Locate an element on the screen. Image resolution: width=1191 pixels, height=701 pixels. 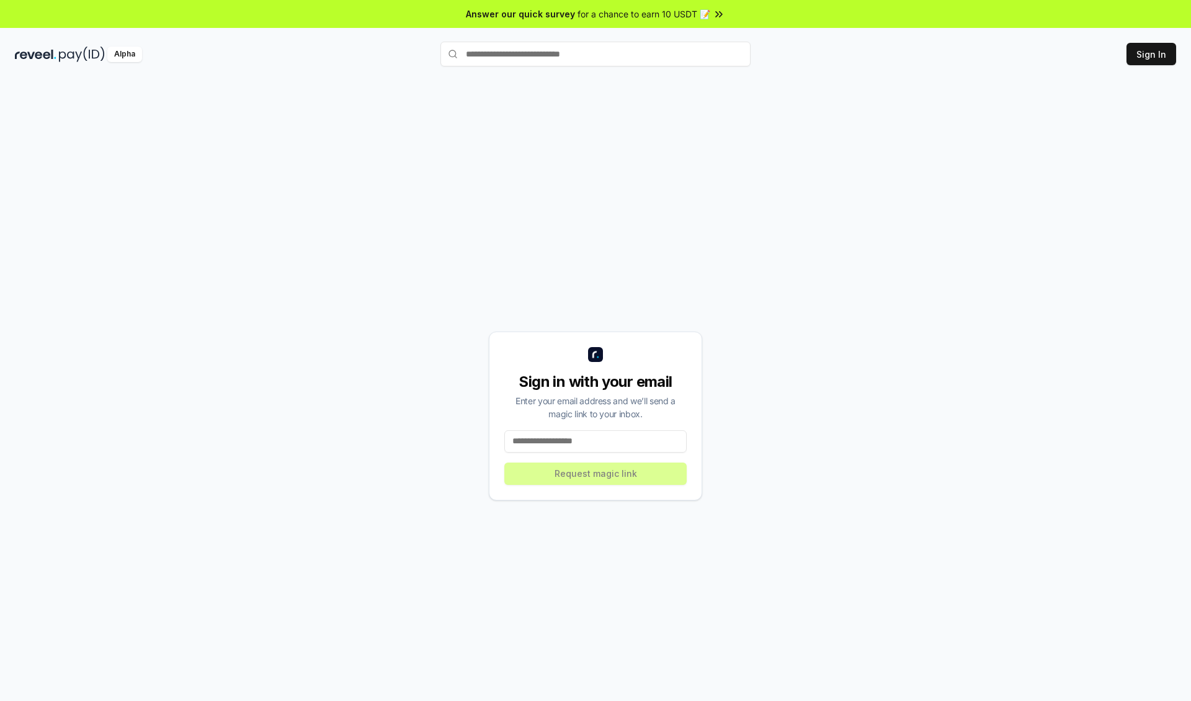
div: Sign in with your email is located at coordinates (596, 382).